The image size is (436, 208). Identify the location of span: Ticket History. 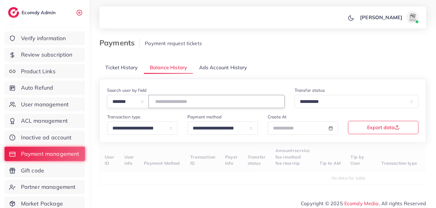
(121, 67).